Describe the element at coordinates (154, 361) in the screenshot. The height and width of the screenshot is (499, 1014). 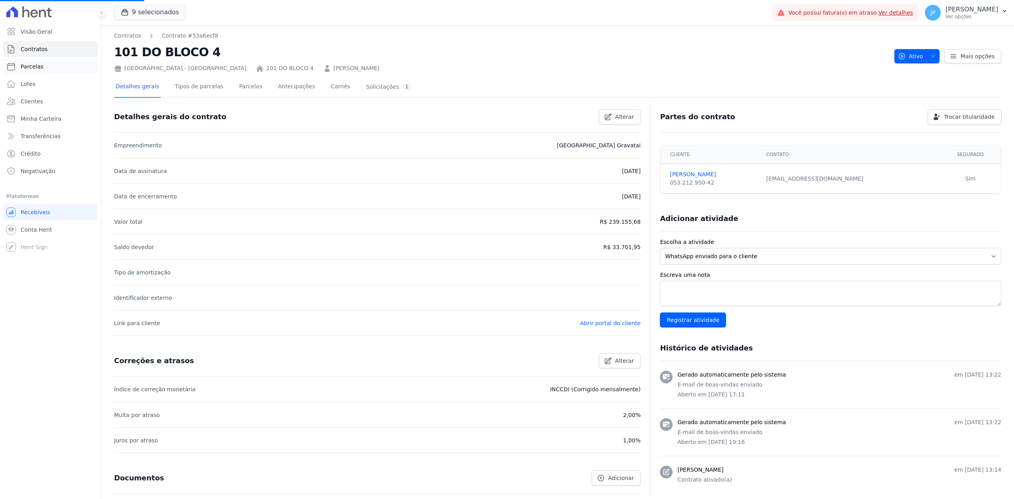
I see `h3: Correções e atrasos` at that location.